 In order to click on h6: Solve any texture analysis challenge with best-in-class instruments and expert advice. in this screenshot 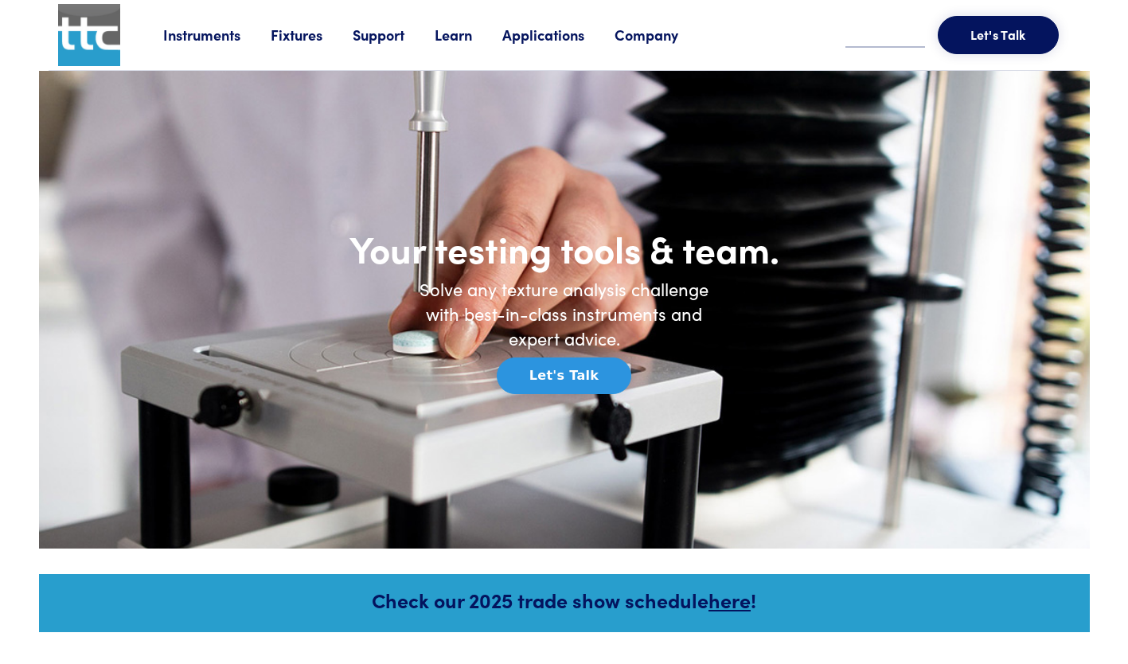, I will do `click(565, 314)`.